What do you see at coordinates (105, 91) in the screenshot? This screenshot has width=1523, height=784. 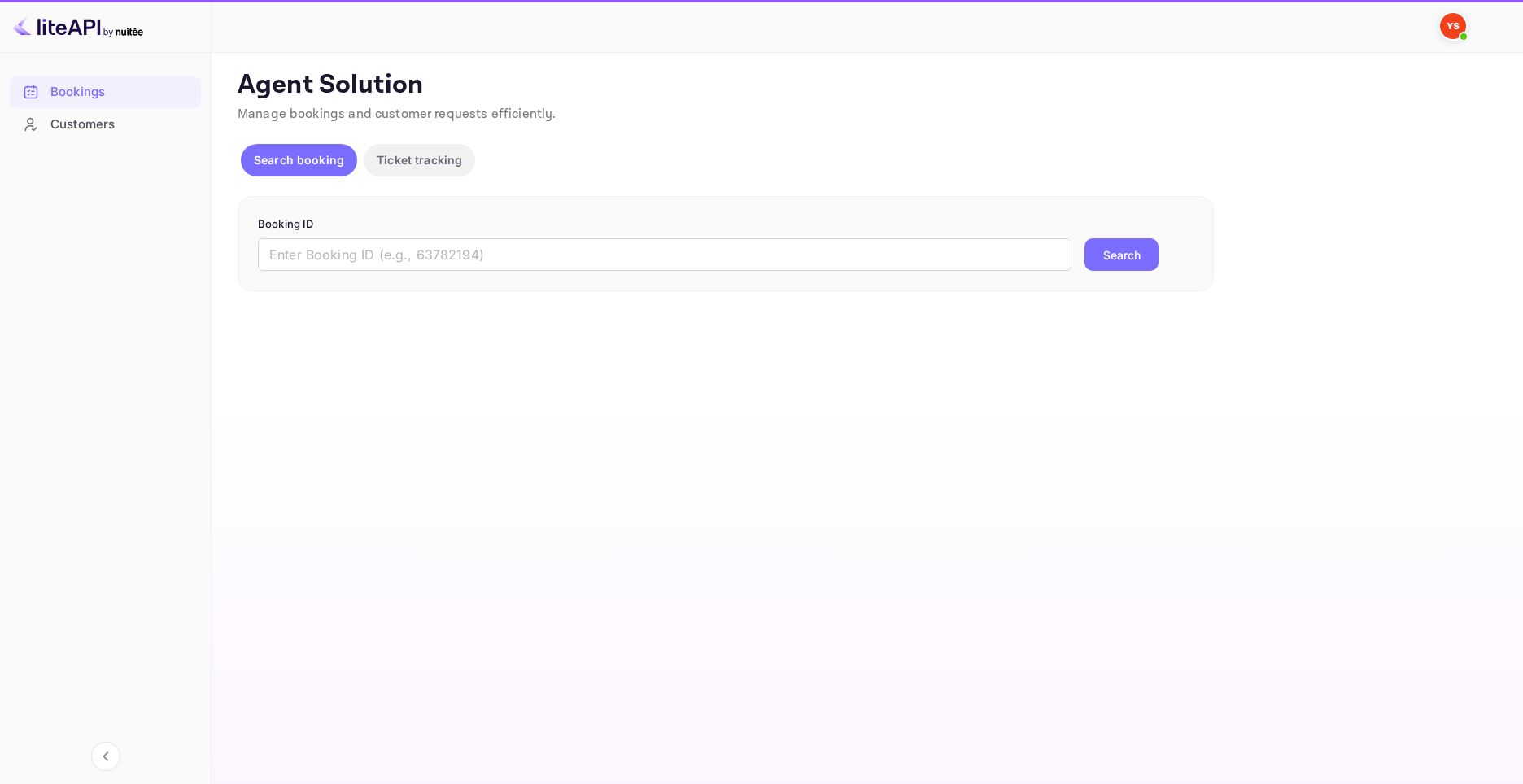 I see `a: Bookings` at bounding box center [105, 91].